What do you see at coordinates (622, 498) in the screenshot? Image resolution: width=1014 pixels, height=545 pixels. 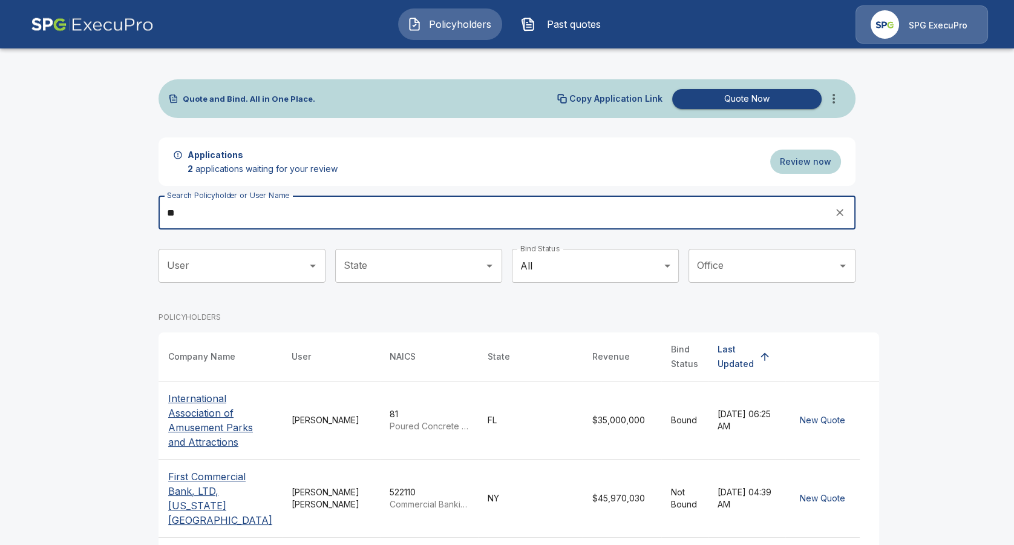 I see `td: $45,970,030` at bounding box center [622, 498].